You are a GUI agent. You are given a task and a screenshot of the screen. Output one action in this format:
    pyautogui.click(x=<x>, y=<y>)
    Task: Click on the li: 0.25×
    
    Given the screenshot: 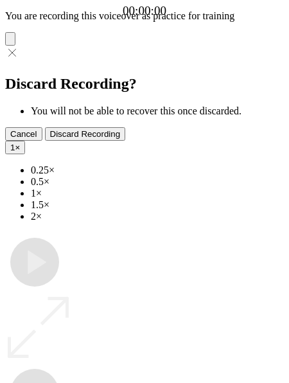 What is the action you would take?
    pyautogui.click(x=157, y=170)
    